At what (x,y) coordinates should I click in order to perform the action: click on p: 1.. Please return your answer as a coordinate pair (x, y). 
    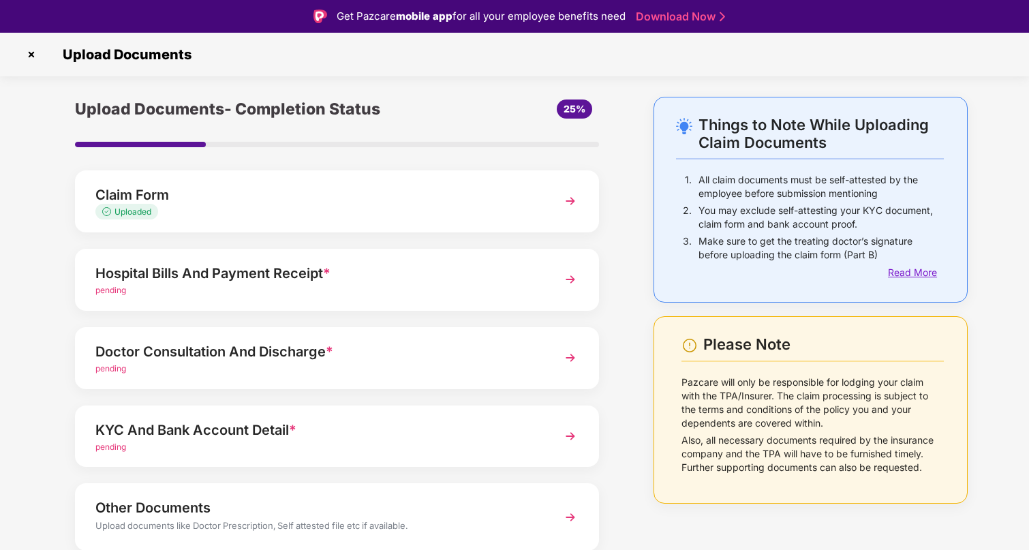
    Looking at the image, I should click on (688, 187).